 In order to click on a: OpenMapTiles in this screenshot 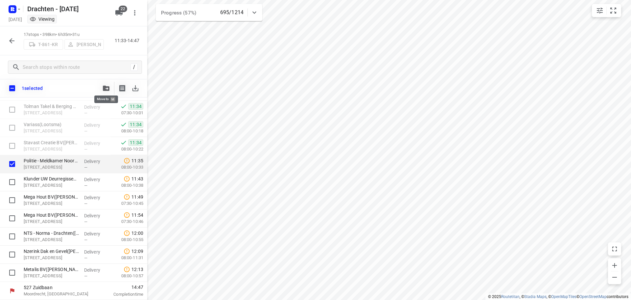, I will do `click(564, 296)`.